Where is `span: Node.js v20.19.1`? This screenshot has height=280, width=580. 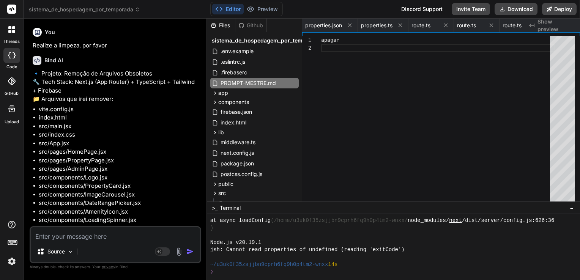
span: Node.js v20.19.1 is located at coordinates (236, 243).